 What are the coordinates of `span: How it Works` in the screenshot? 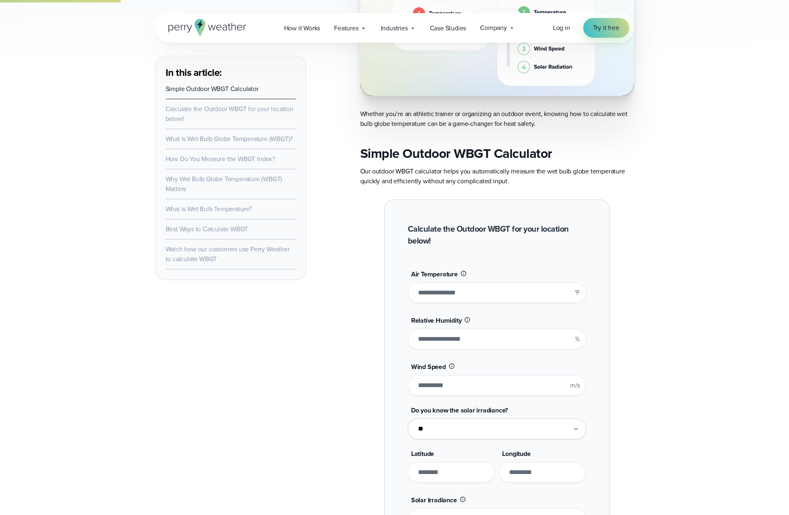 It's located at (302, 28).